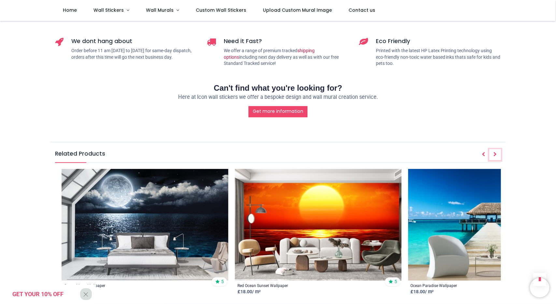 The image size is (556, 304). I want to click on a: Ocean Paradise Wallpaper, so click(434, 286).